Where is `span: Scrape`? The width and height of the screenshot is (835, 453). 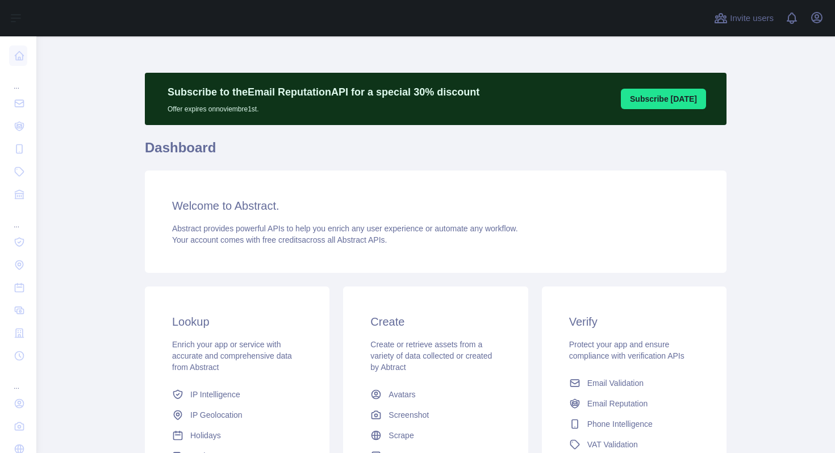 span: Scrape is located at coordinates (401, 435).